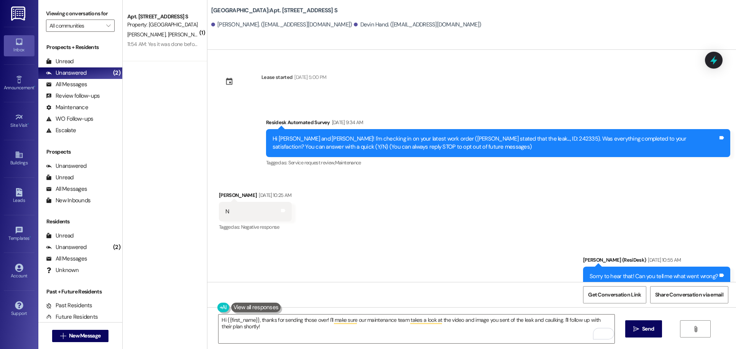 The image size is (736, 349). What do you see at coordinates (644, 329) in the screenshot?
I see `button: Send` at bounding box center [644, 329].